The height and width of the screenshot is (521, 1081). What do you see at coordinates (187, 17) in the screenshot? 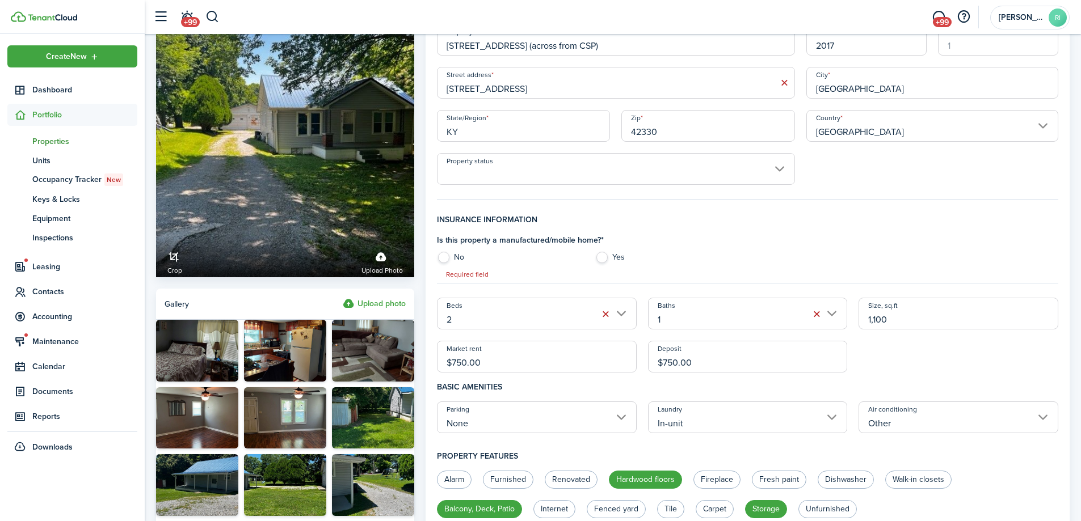
I see `a: Notifications` at bounding box center [187, 17].